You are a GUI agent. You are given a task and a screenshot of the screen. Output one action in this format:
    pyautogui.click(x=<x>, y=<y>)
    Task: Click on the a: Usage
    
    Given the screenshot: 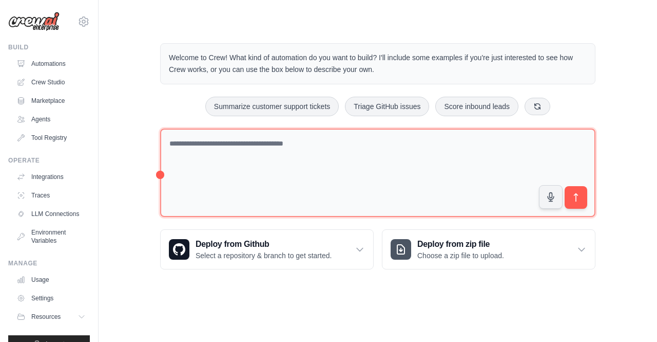 What is the action you would take?
    pyautogui.click(x=51, y=279)
    